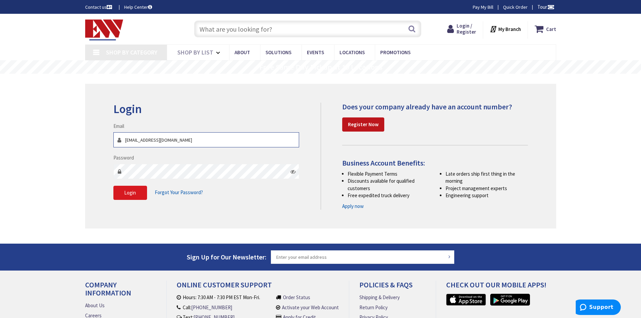  Describe the element at coordinates (373, 307) in the screenshot. I see `a: Return Policy` at that location.